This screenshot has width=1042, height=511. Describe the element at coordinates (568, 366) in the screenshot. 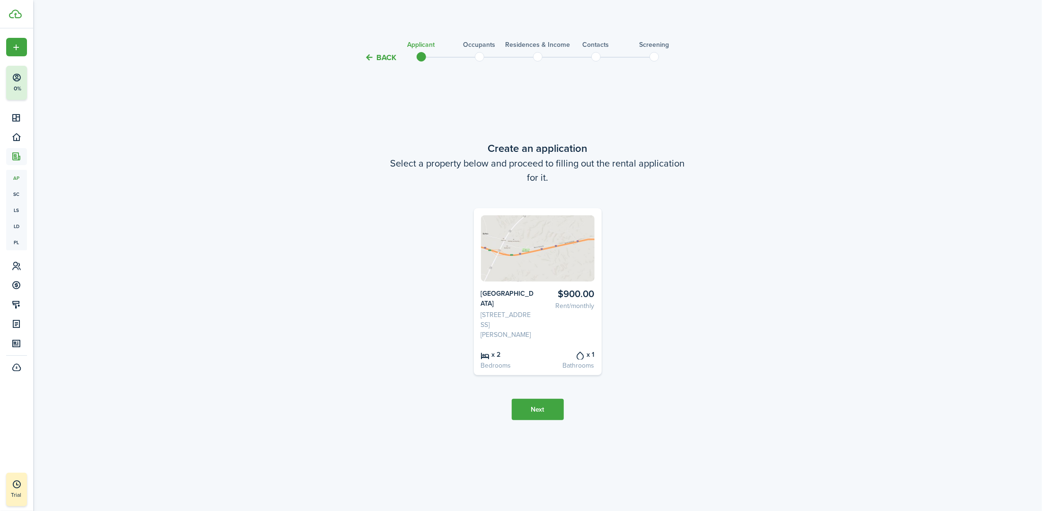

I see `card-listing-description: Bathrooms` at that location.